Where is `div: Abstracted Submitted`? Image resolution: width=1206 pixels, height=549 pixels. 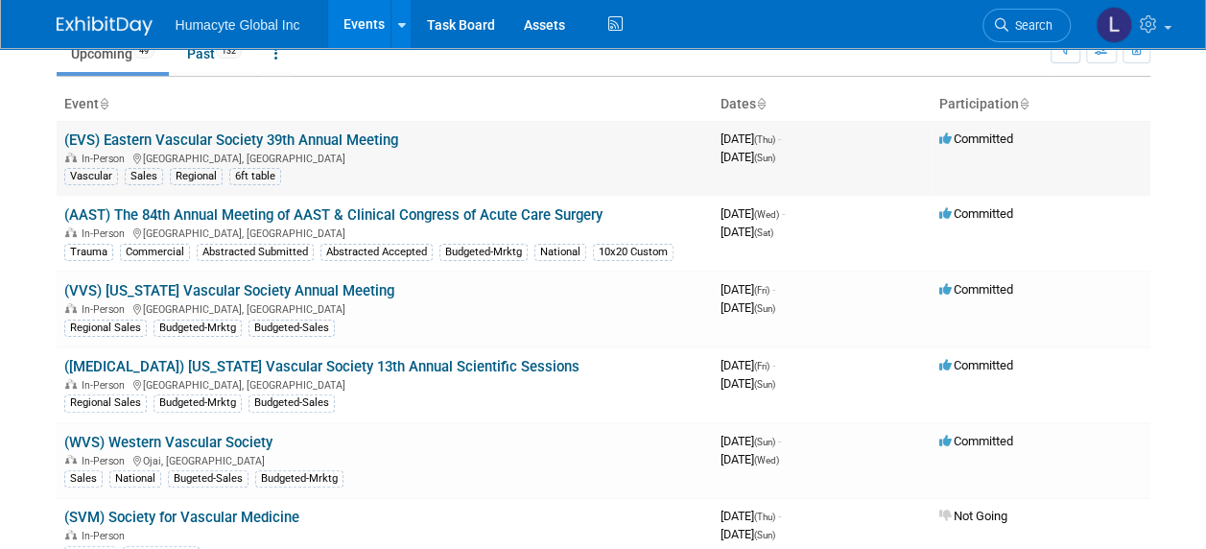
div: Abstracted Submitted is located at coordinates (255, 252).